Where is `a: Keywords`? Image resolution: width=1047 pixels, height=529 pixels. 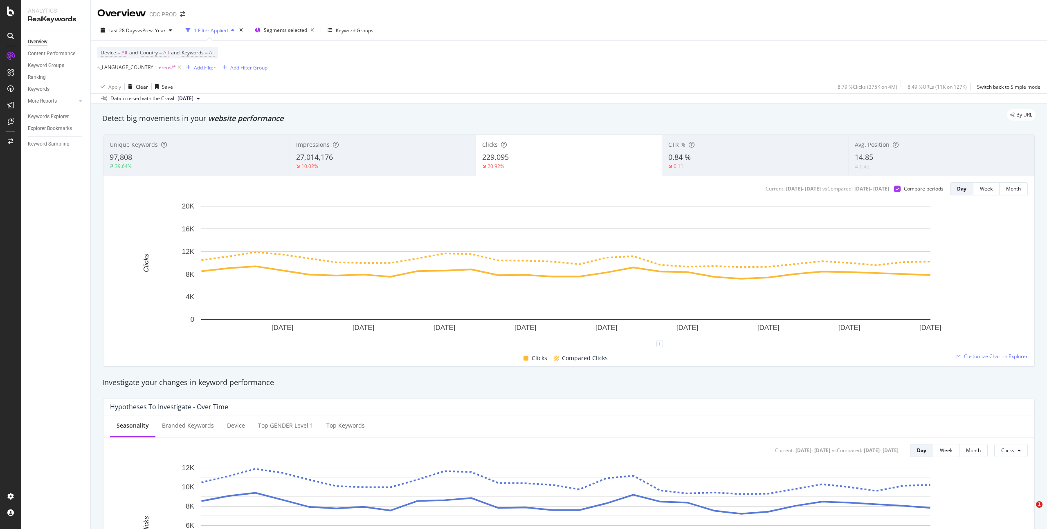
a: Keywords is located at coordinates (56, 89).